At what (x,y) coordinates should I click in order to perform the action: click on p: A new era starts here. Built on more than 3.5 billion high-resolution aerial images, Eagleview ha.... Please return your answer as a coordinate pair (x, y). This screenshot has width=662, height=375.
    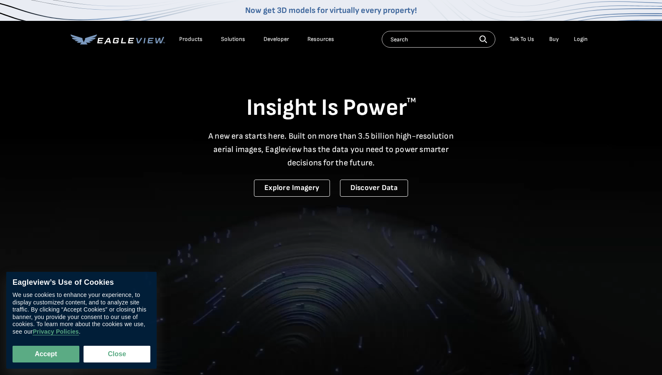
    Looking at the image, I should click on (331, 150).